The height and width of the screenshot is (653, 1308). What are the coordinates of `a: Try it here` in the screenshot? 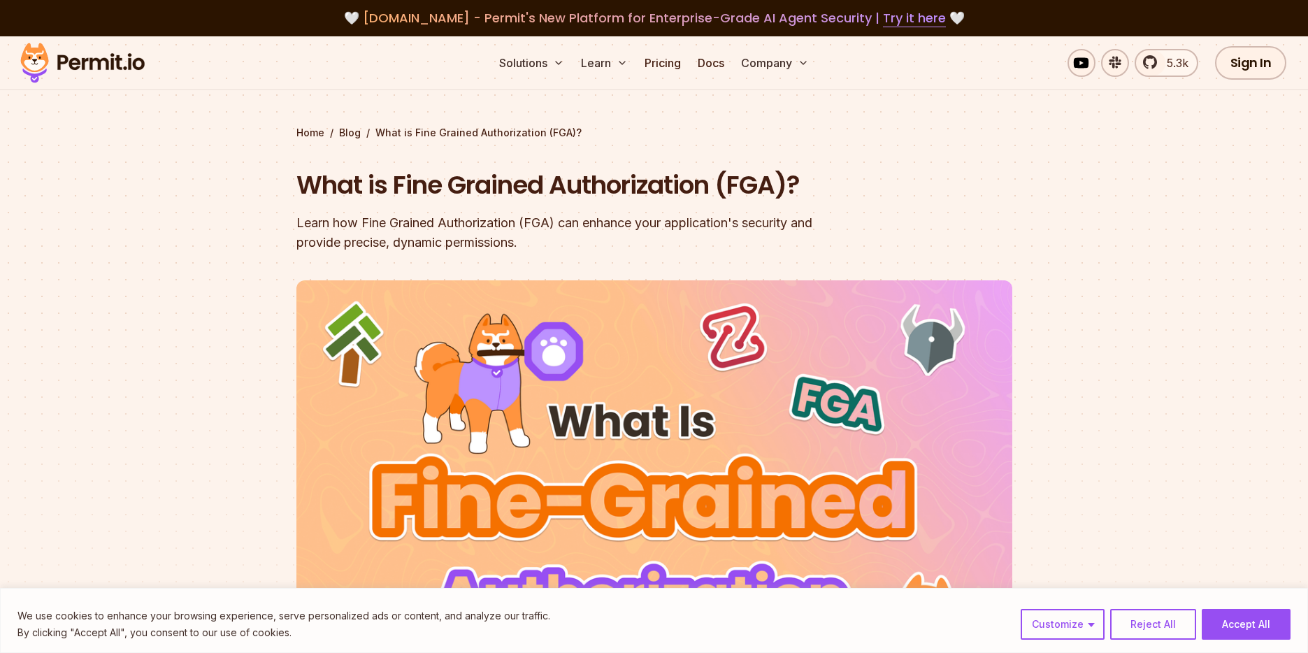 It's located at (914, 18).